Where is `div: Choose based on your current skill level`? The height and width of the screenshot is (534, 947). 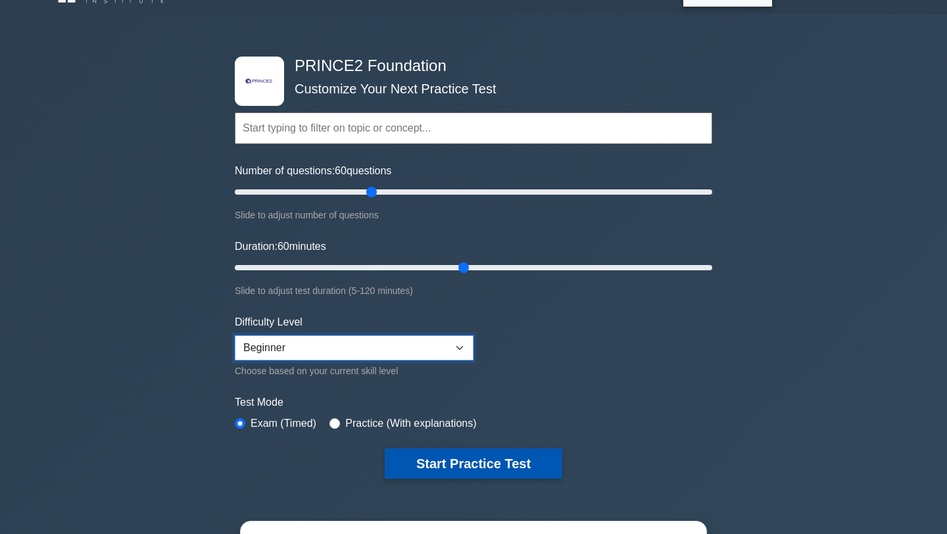 div: Choose based on your current skill level is located at coordinates (354, 371).